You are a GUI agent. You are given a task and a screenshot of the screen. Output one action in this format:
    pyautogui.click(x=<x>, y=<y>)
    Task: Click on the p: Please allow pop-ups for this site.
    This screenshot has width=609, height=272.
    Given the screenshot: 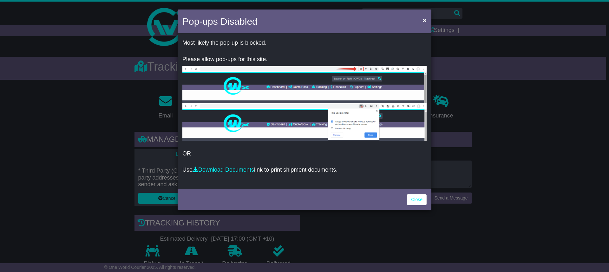 What is the action you would take?
    pyautogui.click(x=304, y=60)
    